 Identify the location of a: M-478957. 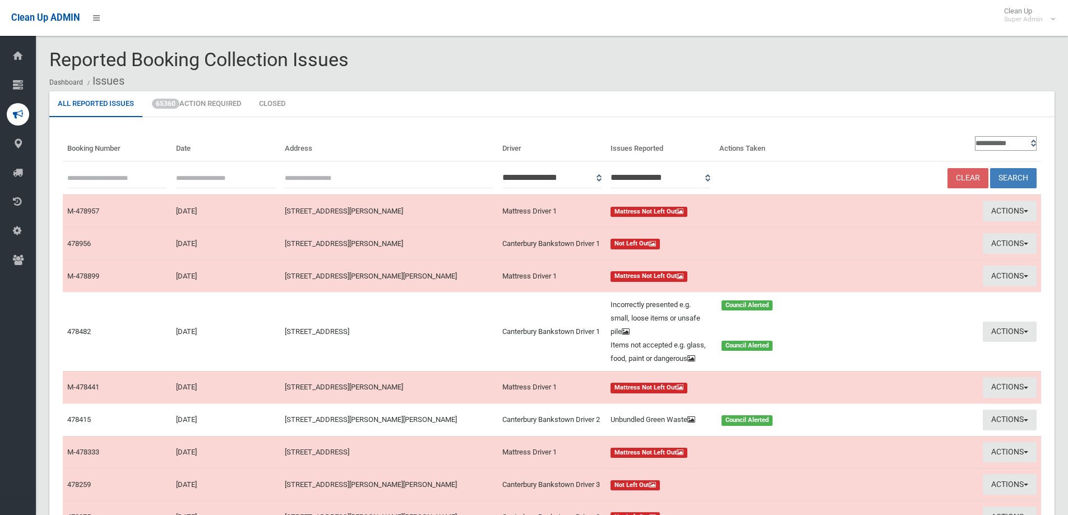
(83, 211).